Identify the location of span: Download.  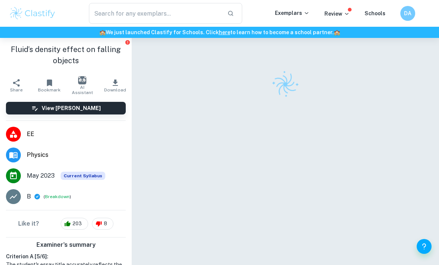
(115, 90).